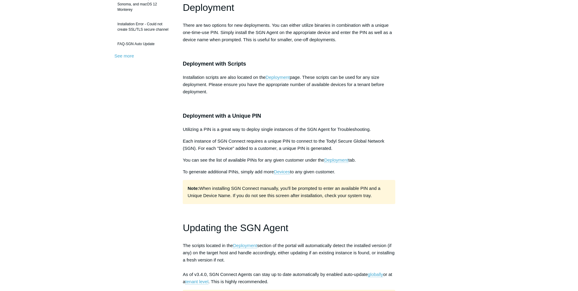  Describe the element at coordinates (214, 64) in the screenshot. I see `span: Deployment with Scripts` at that location.